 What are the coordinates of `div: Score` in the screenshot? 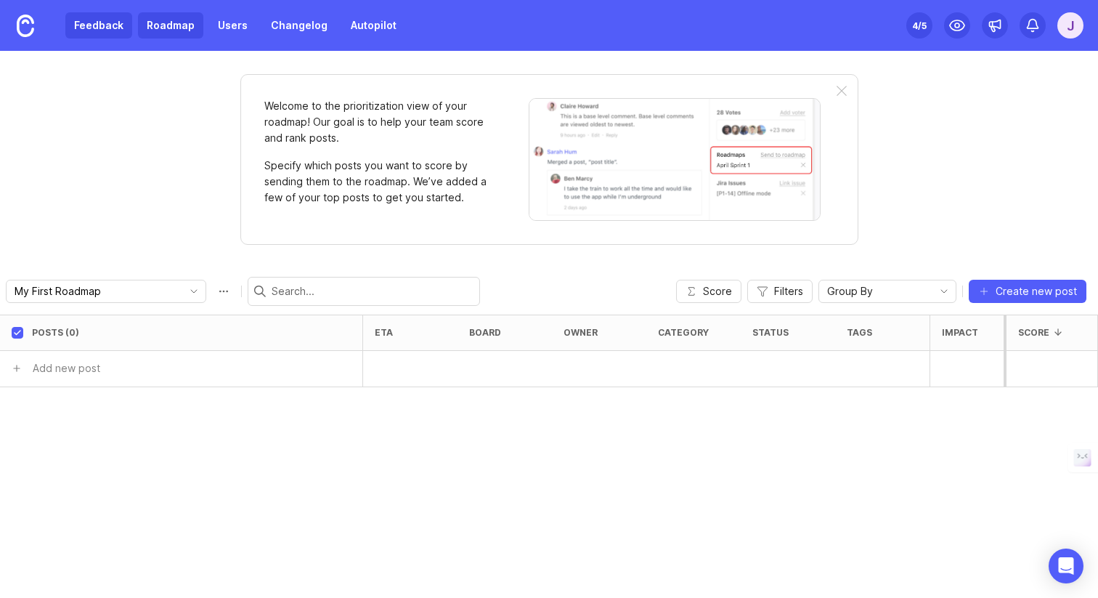 It's located at (1034, 332).